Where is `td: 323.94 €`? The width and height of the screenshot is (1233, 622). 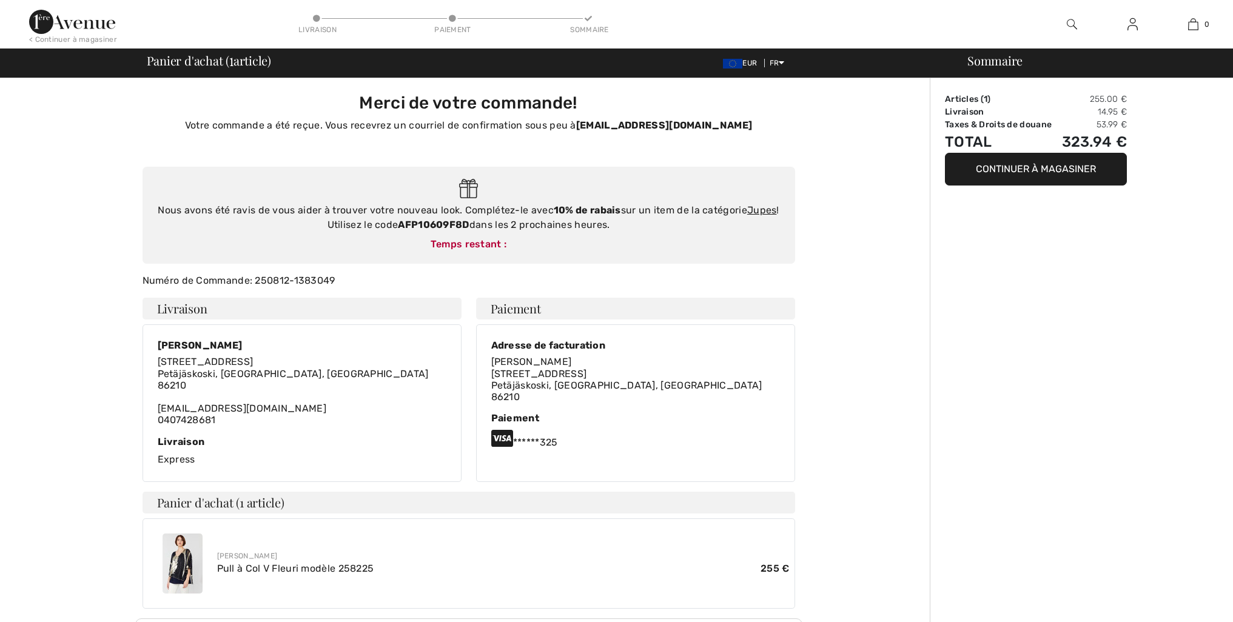
td: 323.94 € is located at coordinates (1092, 142).